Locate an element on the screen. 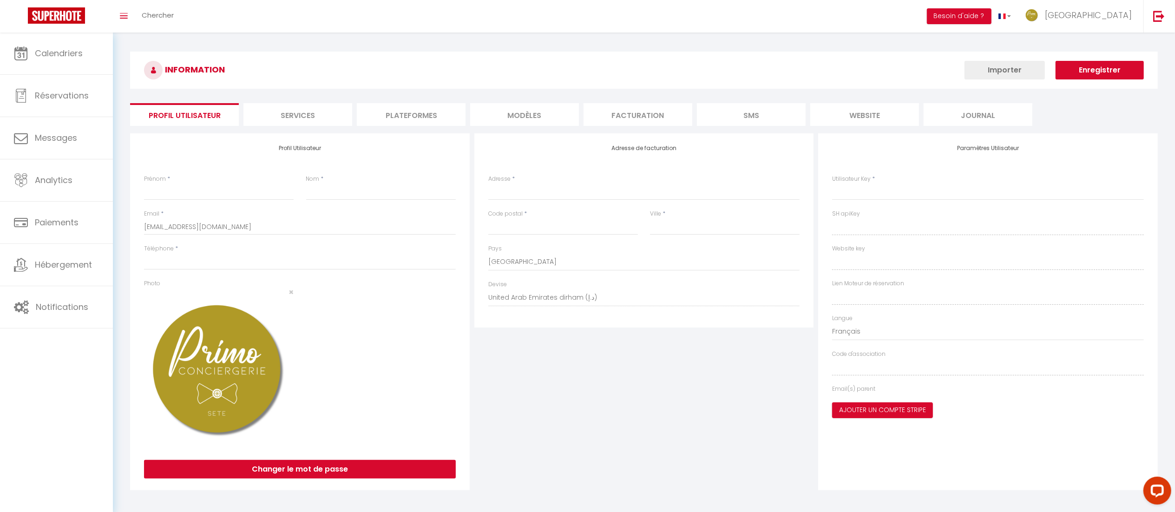 This screenshot has width=1175, height=512. span: Notifications is located at coordinates (62, 307).